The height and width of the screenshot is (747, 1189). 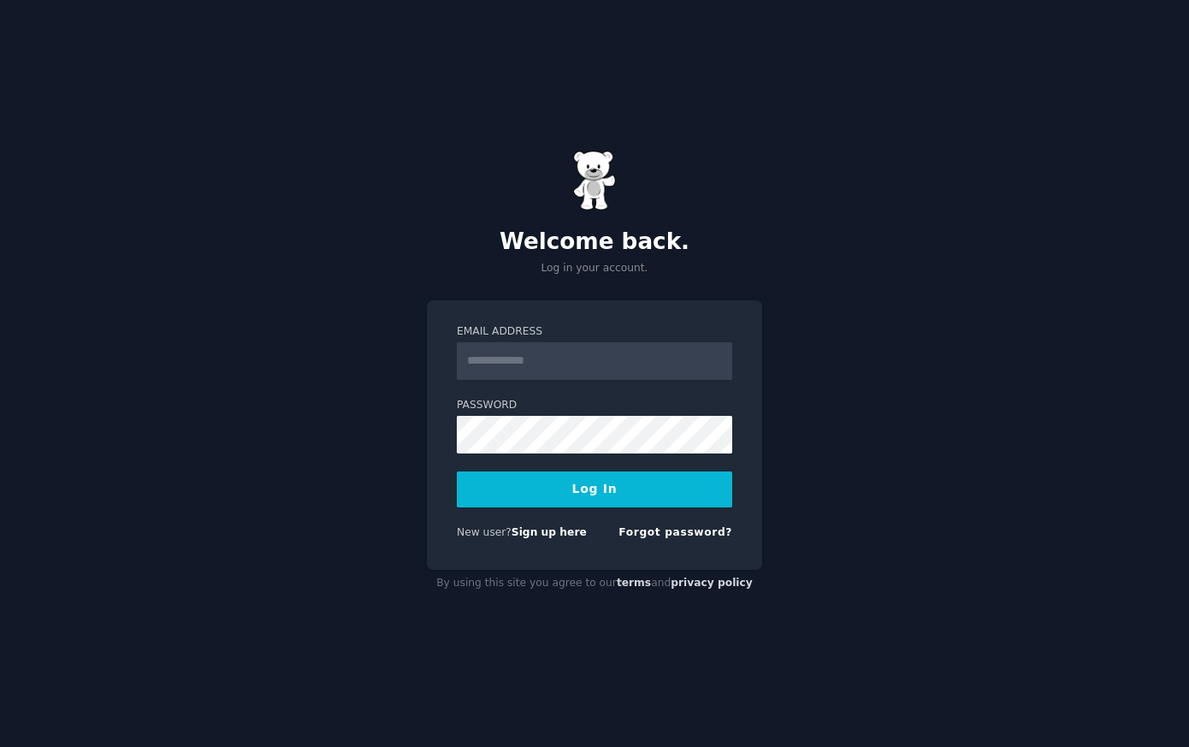 I want to click on div: By using this site you agree to our and, so click(x=595, y=584).